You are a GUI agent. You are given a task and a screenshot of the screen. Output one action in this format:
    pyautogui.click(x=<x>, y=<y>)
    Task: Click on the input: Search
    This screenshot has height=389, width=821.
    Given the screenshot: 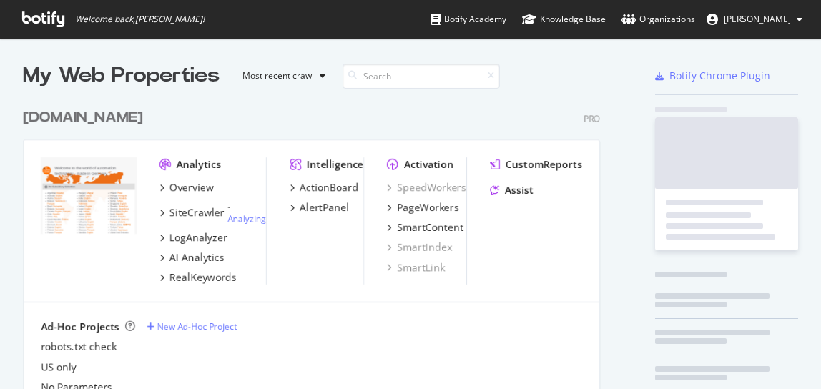 What is the action you would take?
    pyautogui.click(x=421, y=76)
    